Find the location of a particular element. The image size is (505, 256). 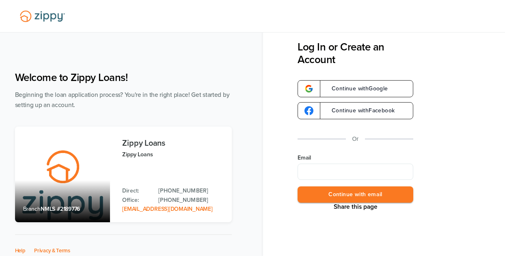

h1: Welcome to Zippy Loans! is located at coordinates (124, 77).